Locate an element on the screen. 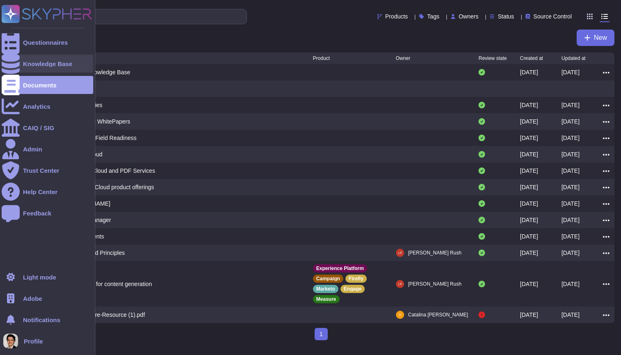  span: Tags is located at coordinates (433, 16).